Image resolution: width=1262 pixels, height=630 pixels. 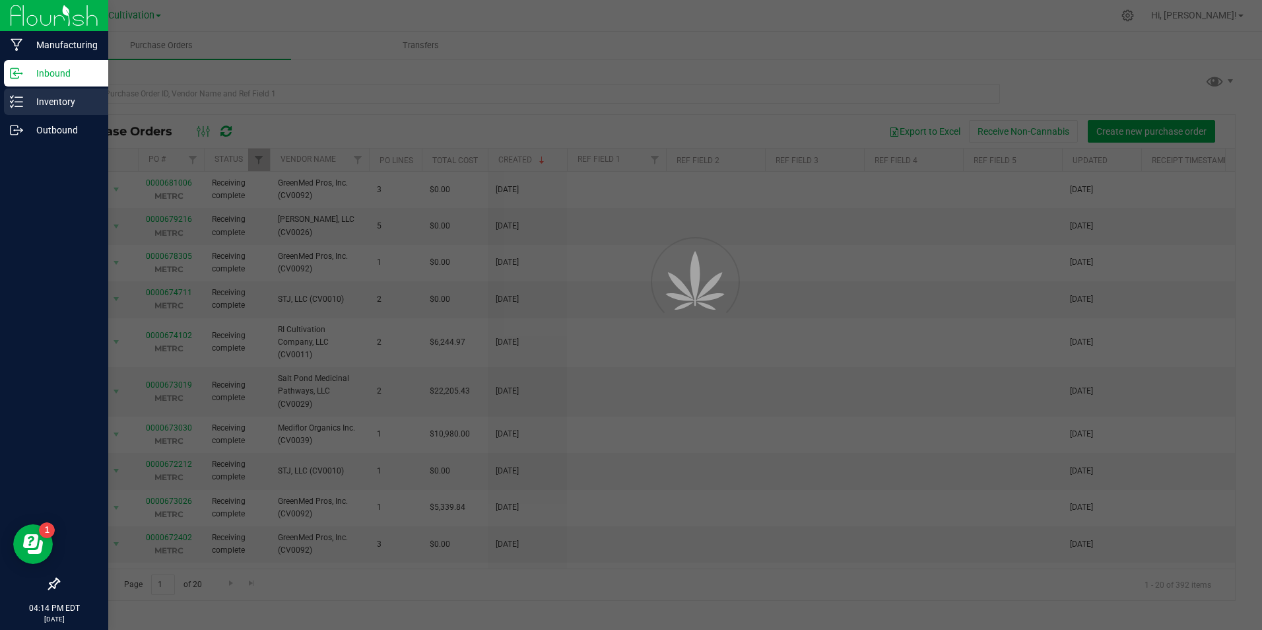 What do you see at coordinates (54, 608) in the screenshot?
I see `p: 04:14 PM EDT` at bounding box center [54, 608].